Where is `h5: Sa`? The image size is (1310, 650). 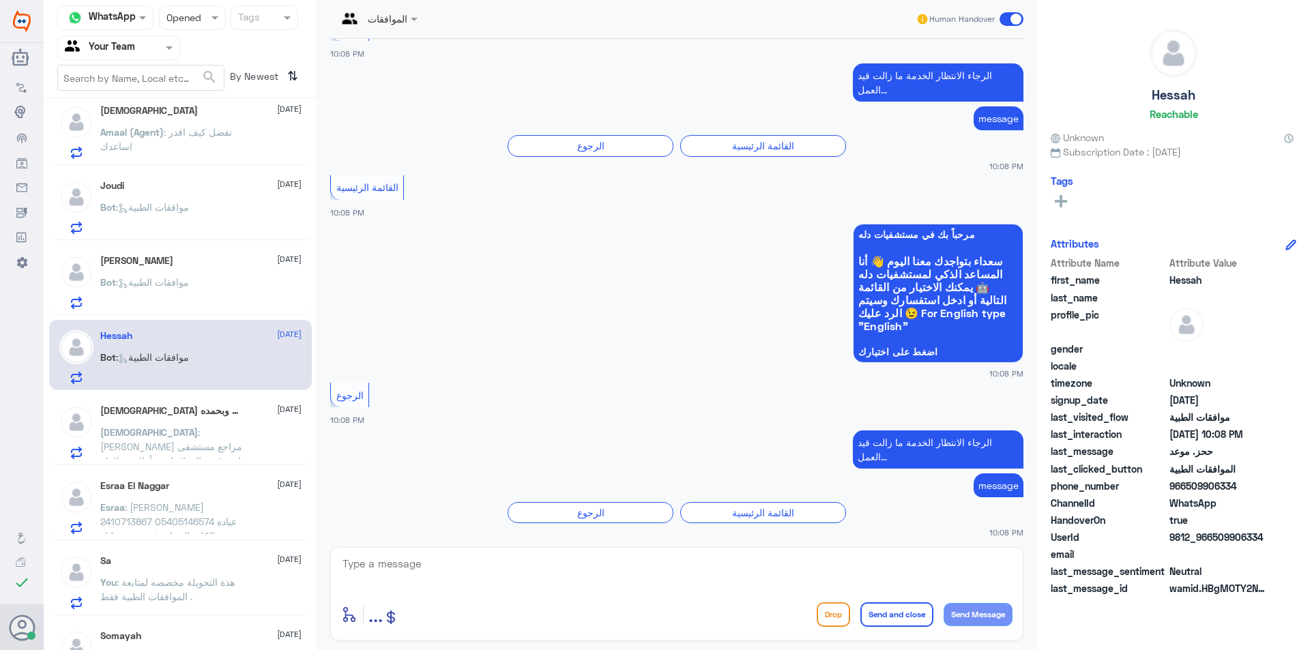
h5: Sa is located at coordinates (106, 561).